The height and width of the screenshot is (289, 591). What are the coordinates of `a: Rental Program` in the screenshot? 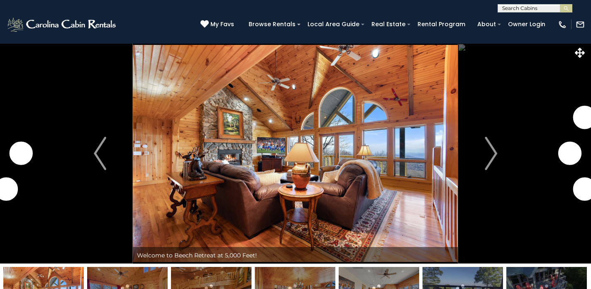 It's located at (441, 24).